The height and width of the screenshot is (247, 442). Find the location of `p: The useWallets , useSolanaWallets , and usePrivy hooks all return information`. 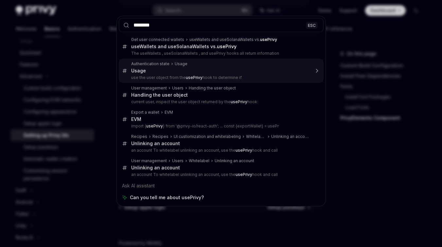

p: The useWallets , useSolanaWallets , and usePrivy hooks all return information is located at coordinates (220, 53).